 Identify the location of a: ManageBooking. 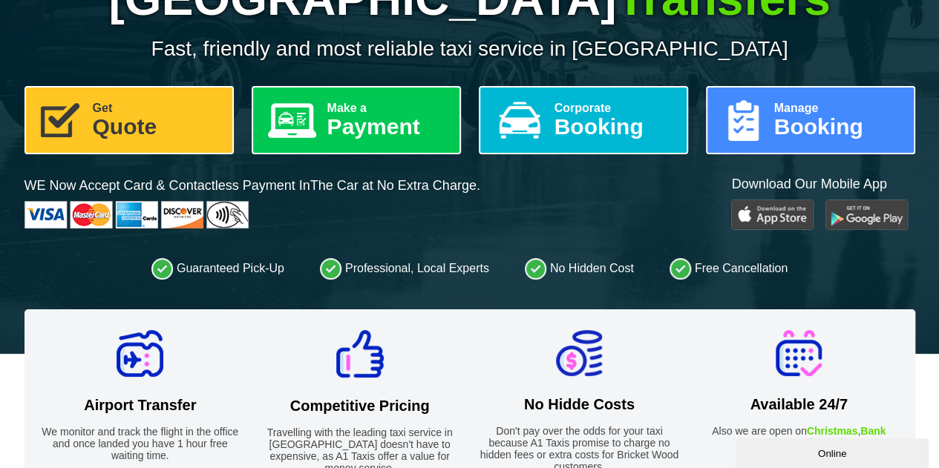
(810, 120).